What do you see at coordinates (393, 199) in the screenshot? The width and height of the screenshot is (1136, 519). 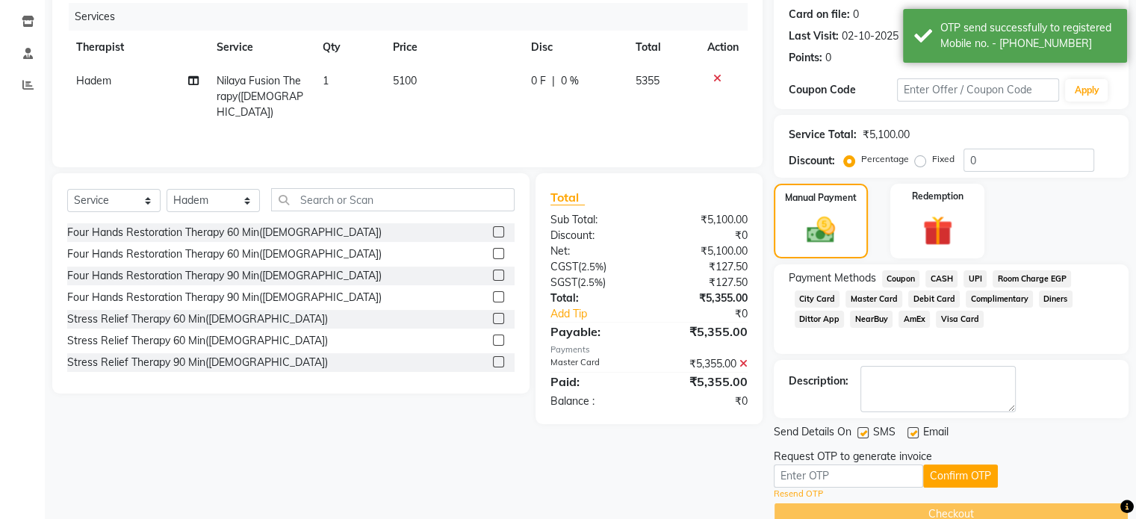 I see `input: Search or Scan` at bounding box center [393, 199].